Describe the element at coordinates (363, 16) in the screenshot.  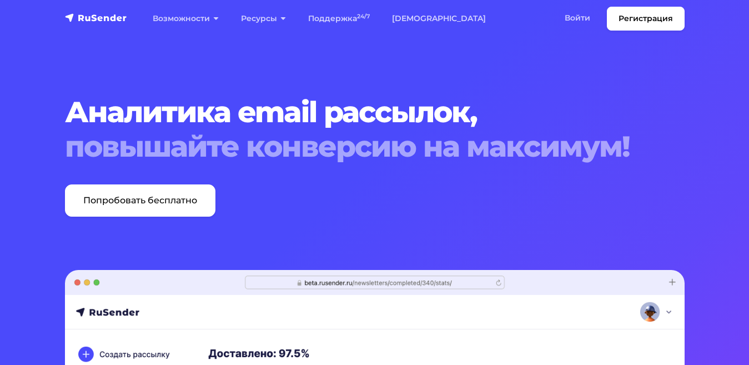
I see `sup: 24/7` at that location.